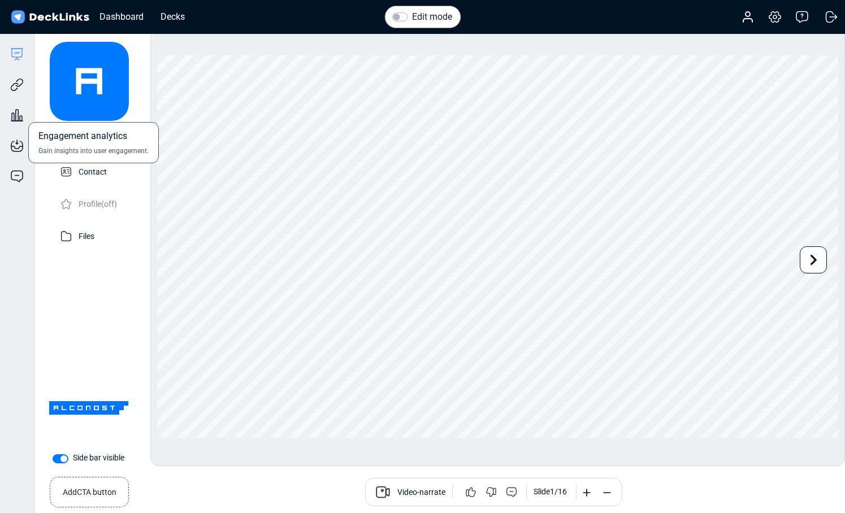 This screenshot has width=845, height=513. What do you see at coordinates (89, 490) in the screenshot?
I see `small: Add CTA button` at bounding box center [89, 490].